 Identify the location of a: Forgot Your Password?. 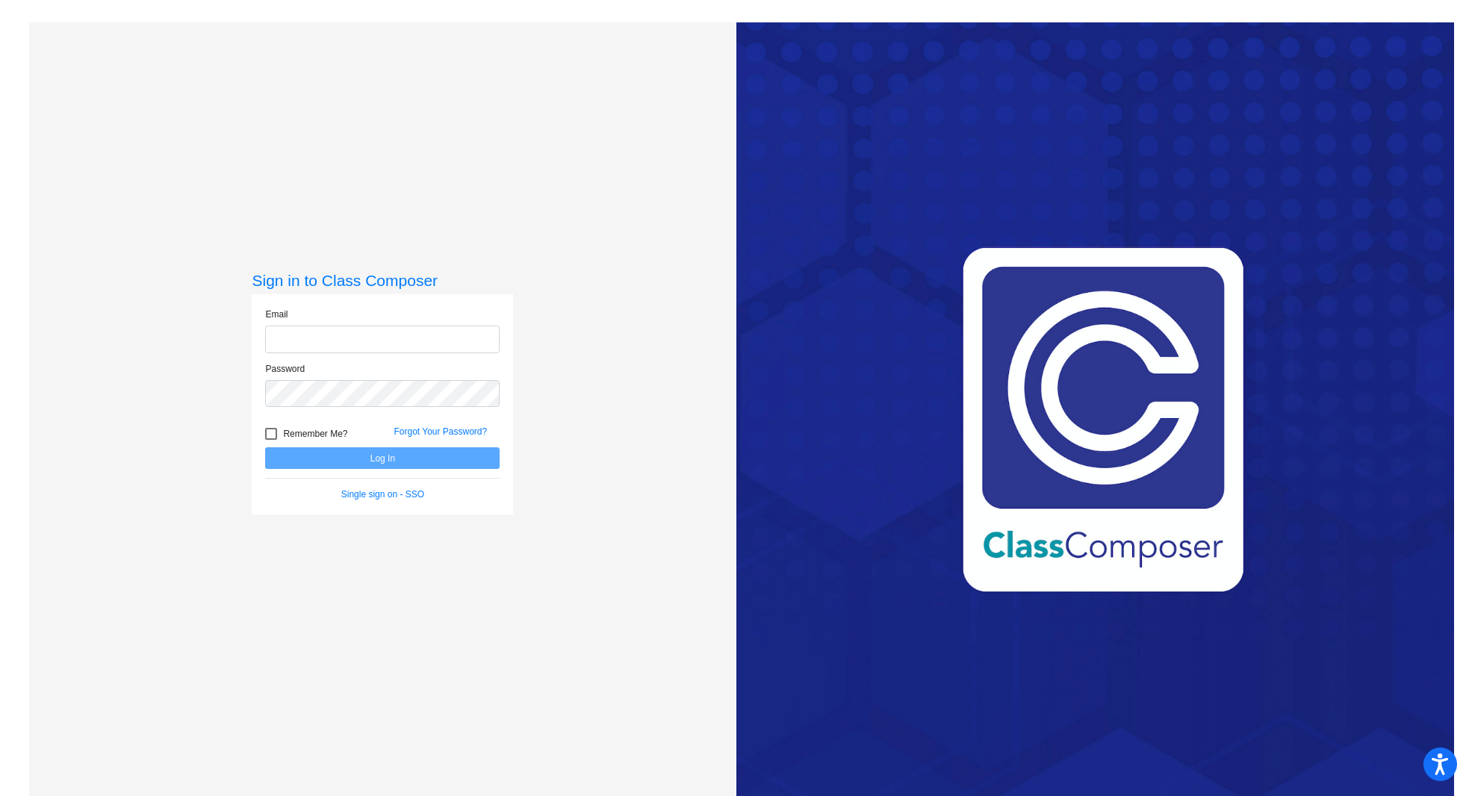
(440, 432).